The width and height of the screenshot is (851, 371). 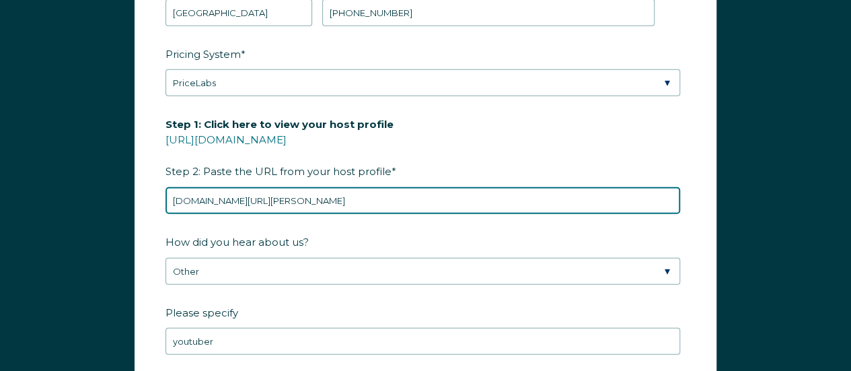 I want to click on span: Step 1: Click here to view your host profile, so click(x=279, y=124).